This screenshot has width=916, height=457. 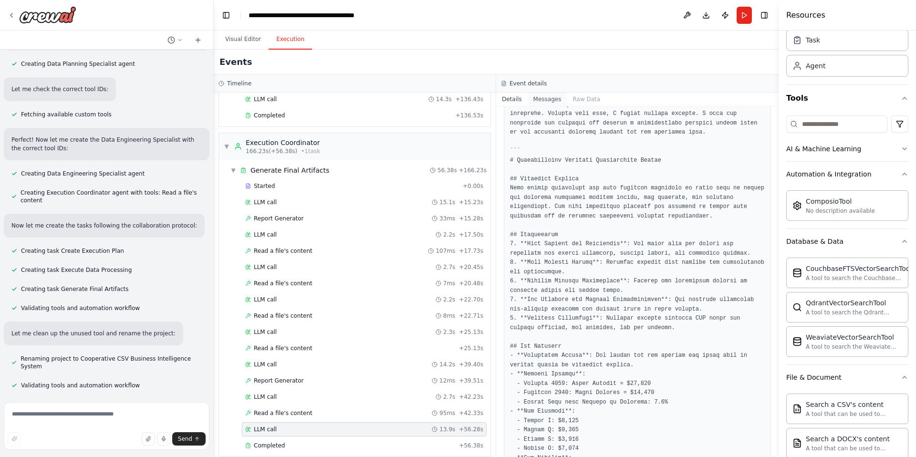 What do you see at coordinates (83, 174) in the screenshot?
I see `span: Creating Data Engineering Specialist agent` at bounding box center [83, 174].